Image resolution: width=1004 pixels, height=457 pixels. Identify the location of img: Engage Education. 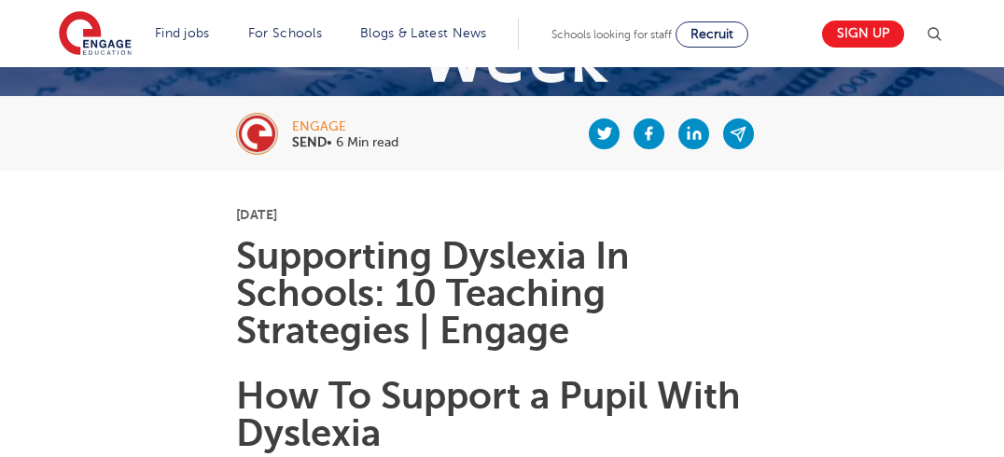
(95, 35).